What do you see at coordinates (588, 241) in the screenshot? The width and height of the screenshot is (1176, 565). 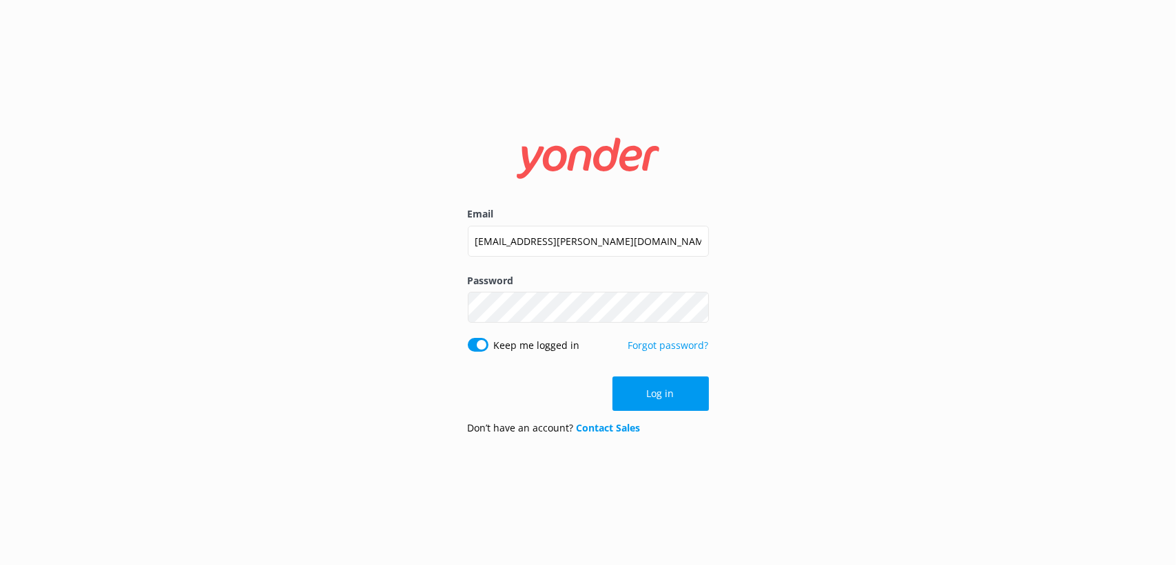 I see `input: user@emailaddress.com` at bounding box center [588, 241].